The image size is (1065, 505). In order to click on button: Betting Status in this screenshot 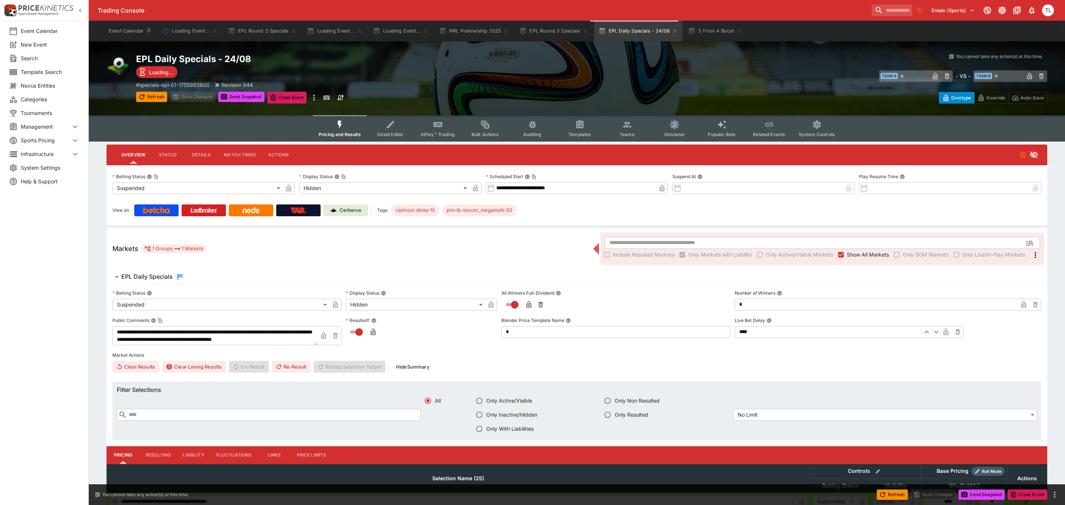, I will do `click(149, 293)`.